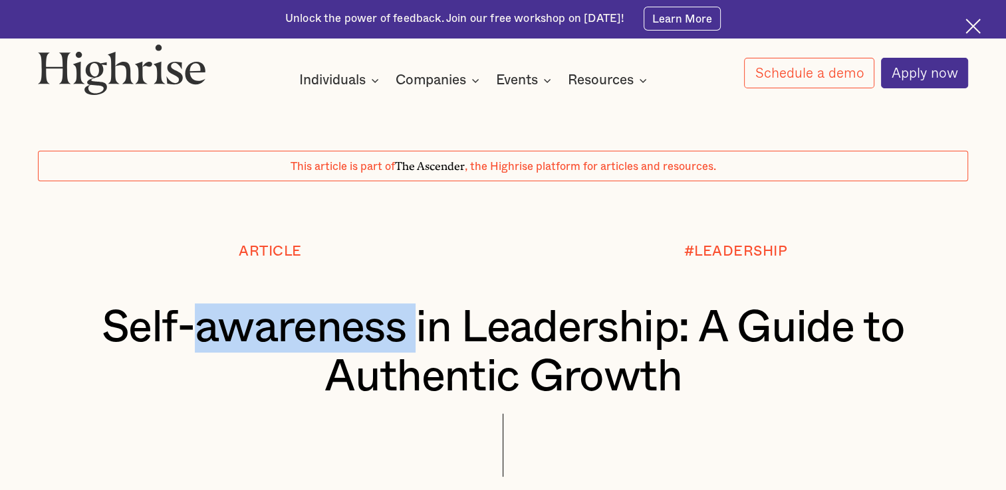  Describe the element at coordinates (924, 73) in the screenshot. I see `a: Apply now` at that location.